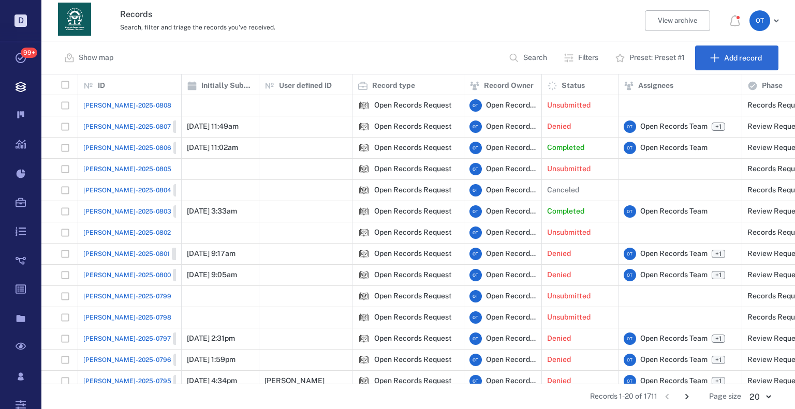 The image size is (795, 409). What do you see at coordinates (75, 19) in the screenshot?
I see `img: Georgia Department of Human Services logo` at bounding box center [75, 19].